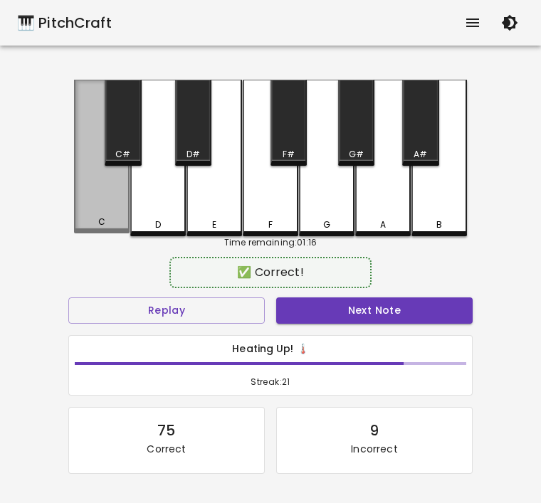  I want to click on div: E, so click(214, 225).